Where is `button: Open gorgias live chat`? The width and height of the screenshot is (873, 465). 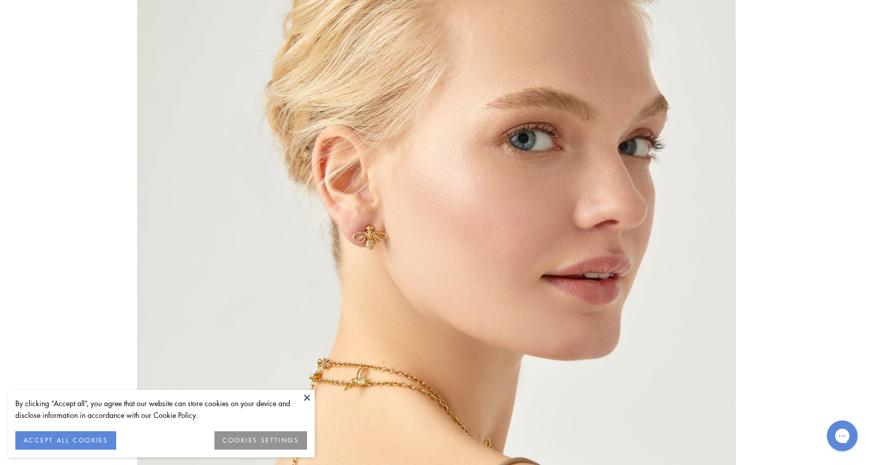
button: Open gorgias live chat is located at coordinates (20, 19).